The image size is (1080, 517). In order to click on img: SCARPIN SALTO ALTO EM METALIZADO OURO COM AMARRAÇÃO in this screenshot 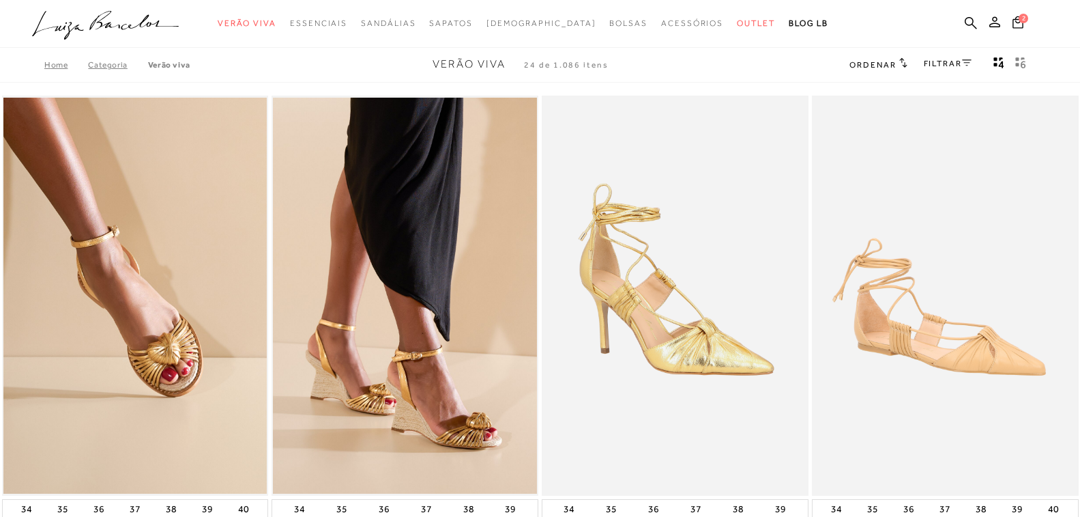, I will do `click(675, 295)`.